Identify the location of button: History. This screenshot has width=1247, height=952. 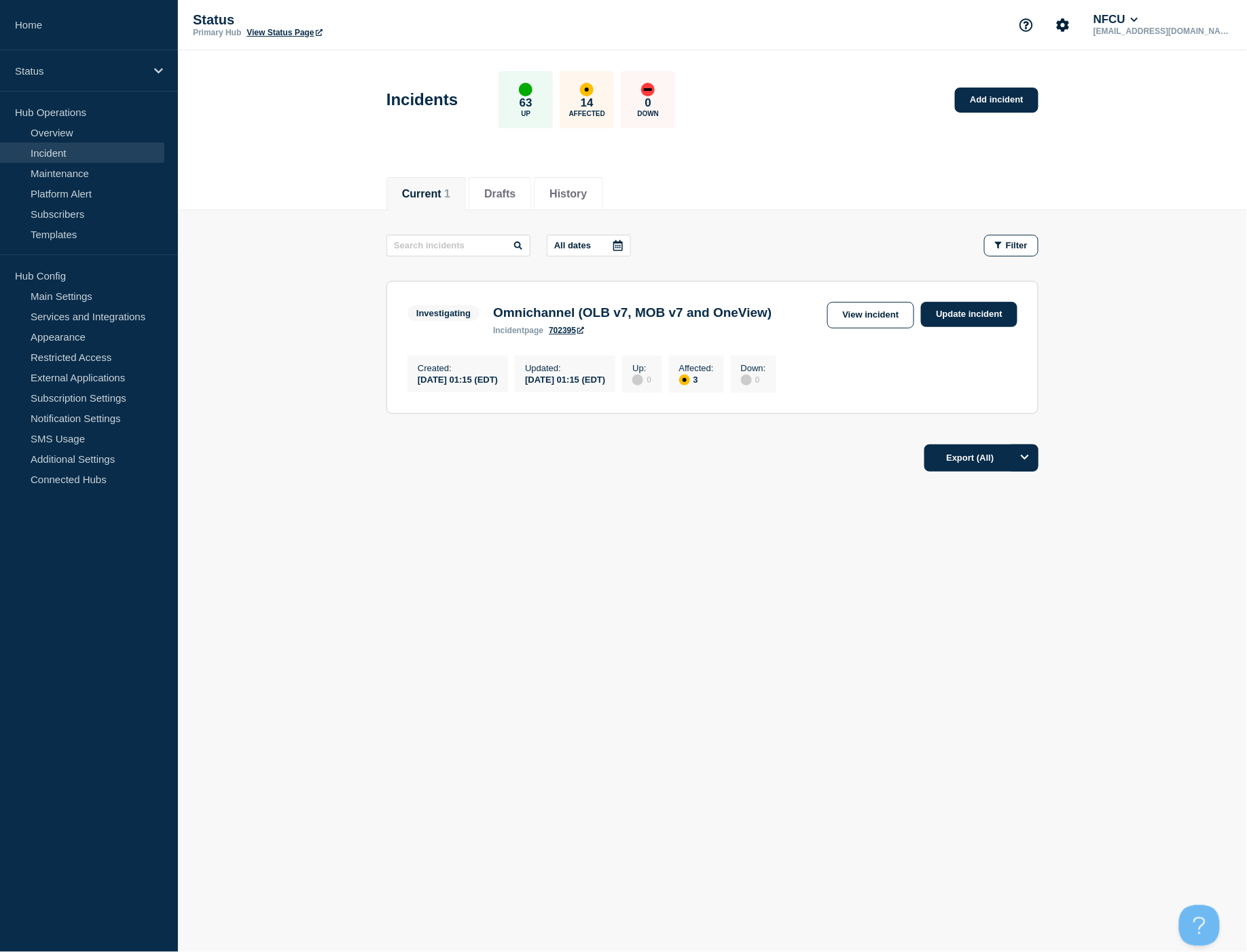
(567, 194).